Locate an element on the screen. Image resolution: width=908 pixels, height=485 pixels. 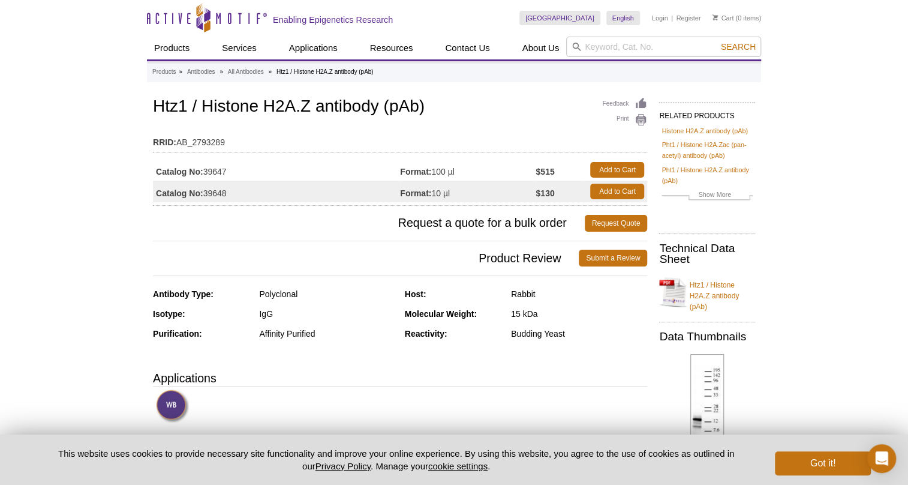
div: Polyclonal is located at coordinates (327, 294).